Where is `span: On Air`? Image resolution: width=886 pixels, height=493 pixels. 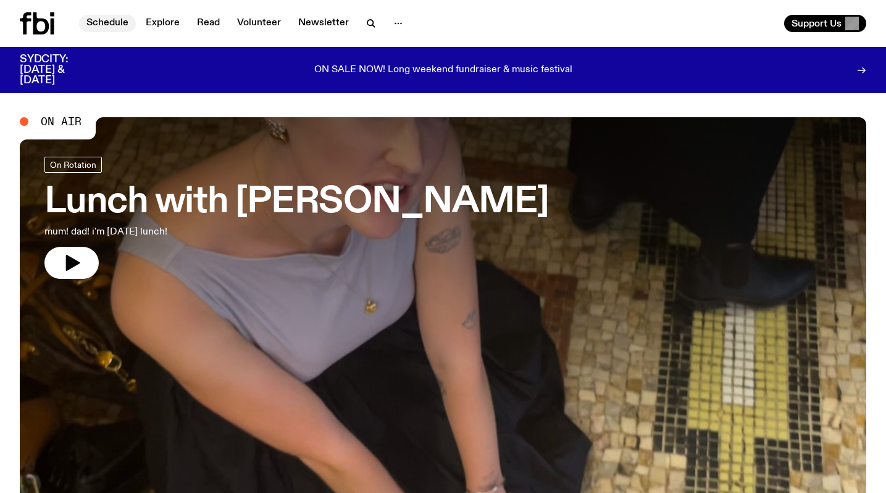 span: On Air is located at coordinates (61, 122).